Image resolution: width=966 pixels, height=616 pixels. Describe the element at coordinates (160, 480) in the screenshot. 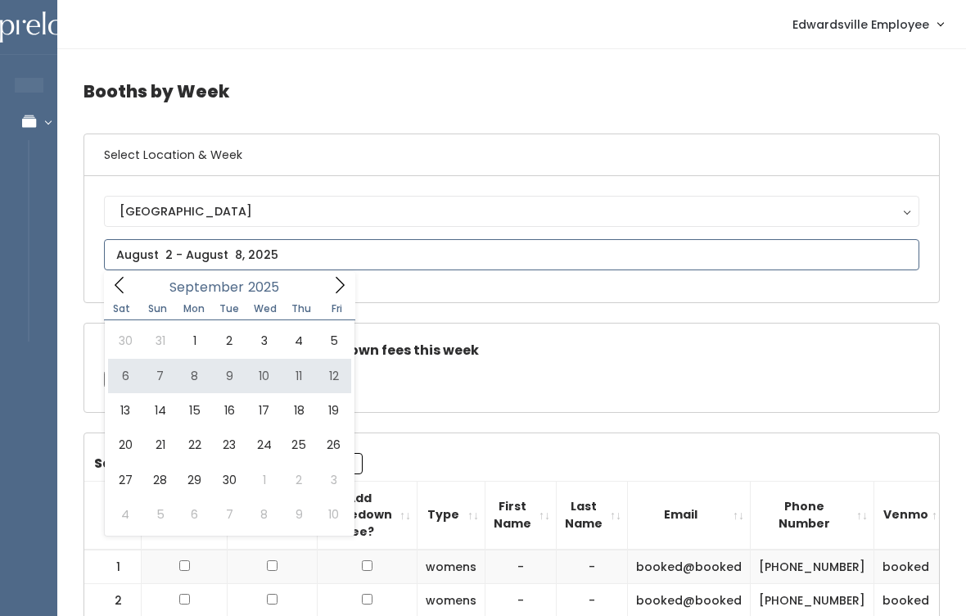

I see `span: September 28, 2025` at that location.